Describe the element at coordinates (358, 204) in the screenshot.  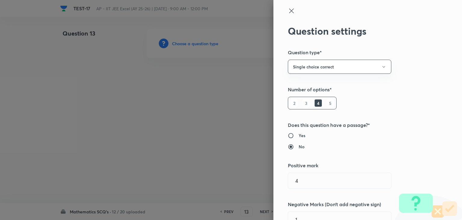
I see `h5: Negative Marks (Don’t add negative sign)` at that location.